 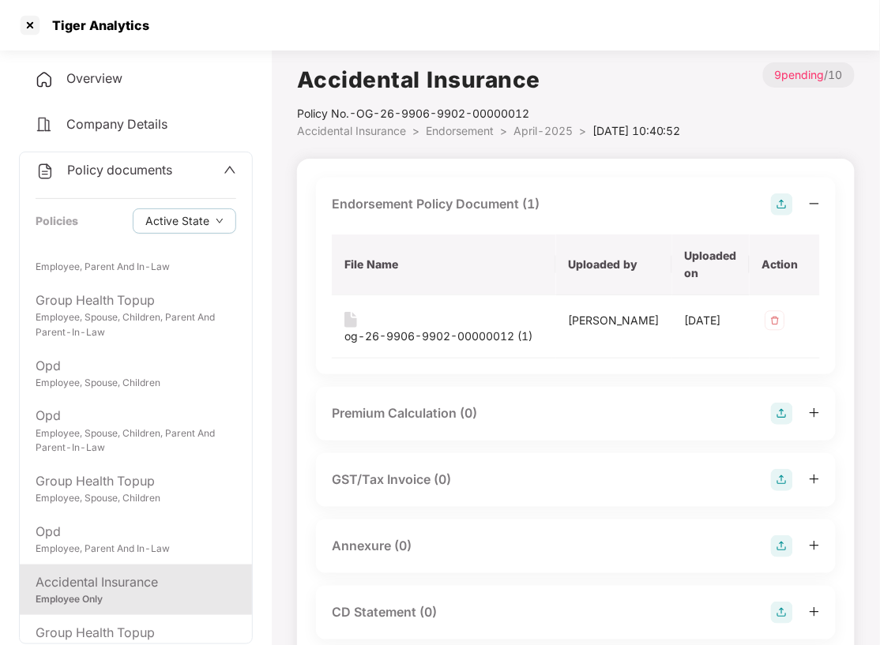 What do you see at coordinates (814, 204) in the screenshot?
I see `span: minus` at bounding box center [814, 204].